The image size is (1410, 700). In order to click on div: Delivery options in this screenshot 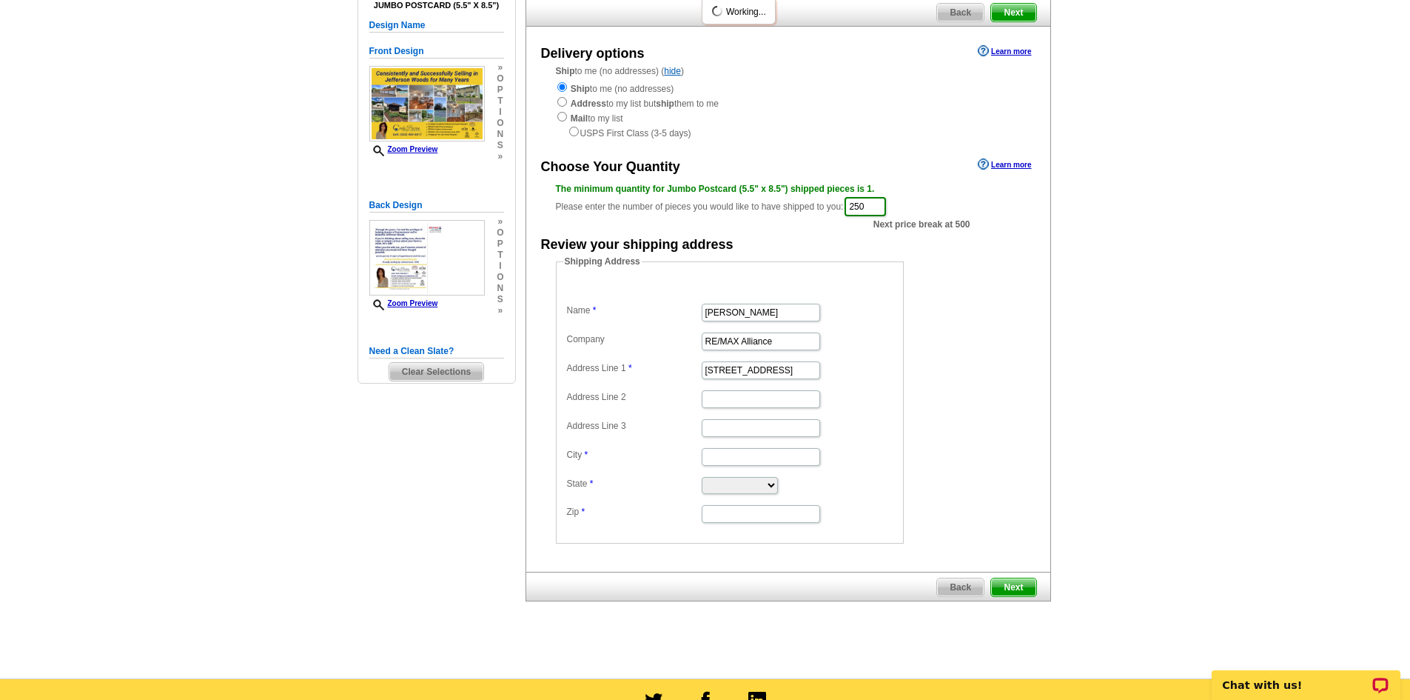, I will do `click(593, 53)`.